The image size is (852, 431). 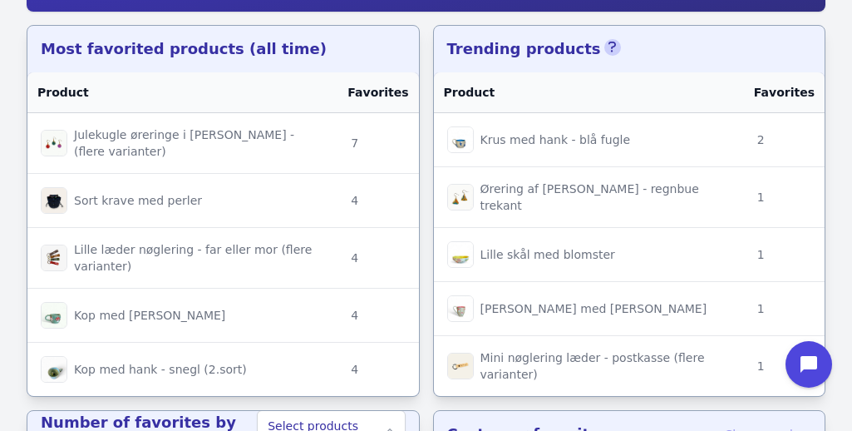 What do you see at coordinates (182, 258) in the screenshot?
I see `div: Lille læder nøglering - far eller mor (flere varianter)` at bounding box center [182, 258].